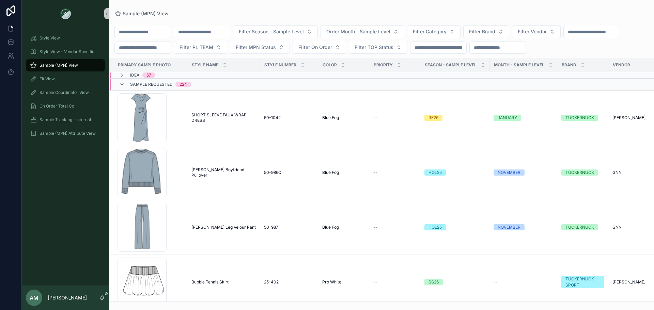 This screenshot has height=310, width=654. Describe the element at coordinates (65, 120) in the screenshot. I see `a: Sample Tracking - Internal` at that location.